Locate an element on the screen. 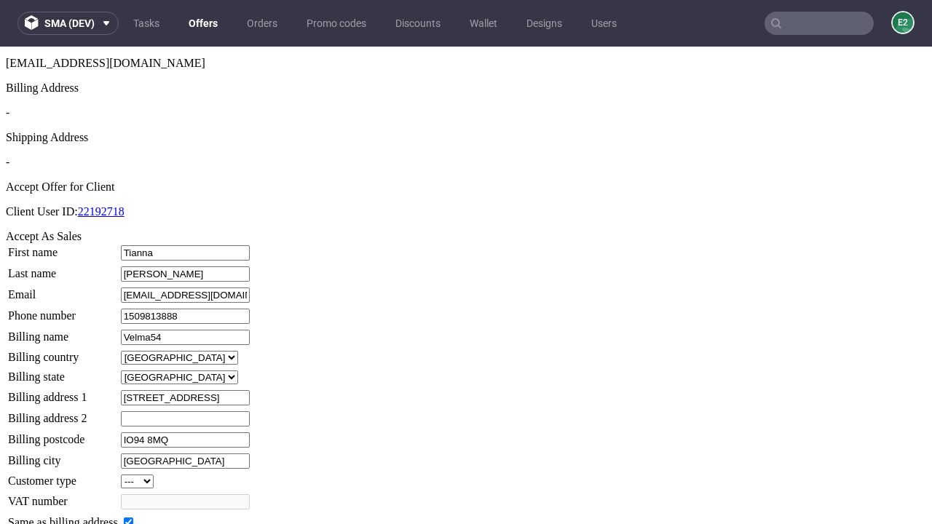 The image size is (932, 524). td: Billing country is located at coordinates (63, 311).